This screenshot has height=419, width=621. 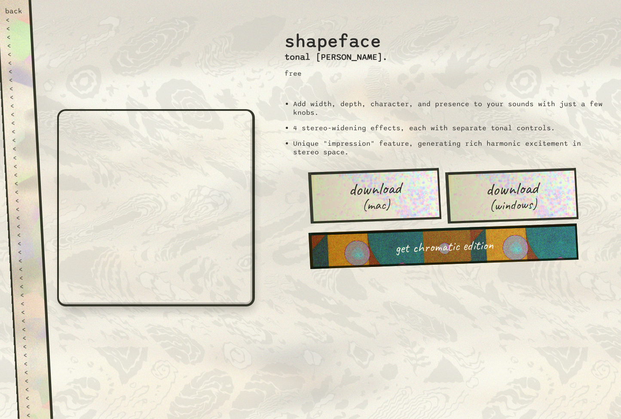 I want to click on span: (windows), so click(x=513, y=205).